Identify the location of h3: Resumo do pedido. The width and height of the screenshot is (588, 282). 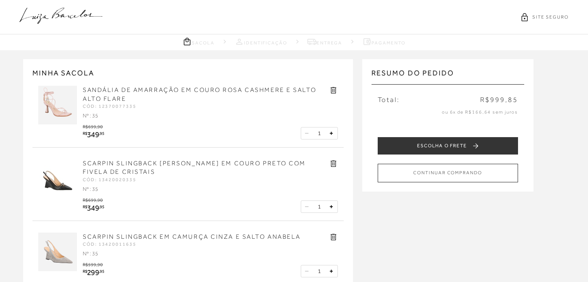
(447, 77).